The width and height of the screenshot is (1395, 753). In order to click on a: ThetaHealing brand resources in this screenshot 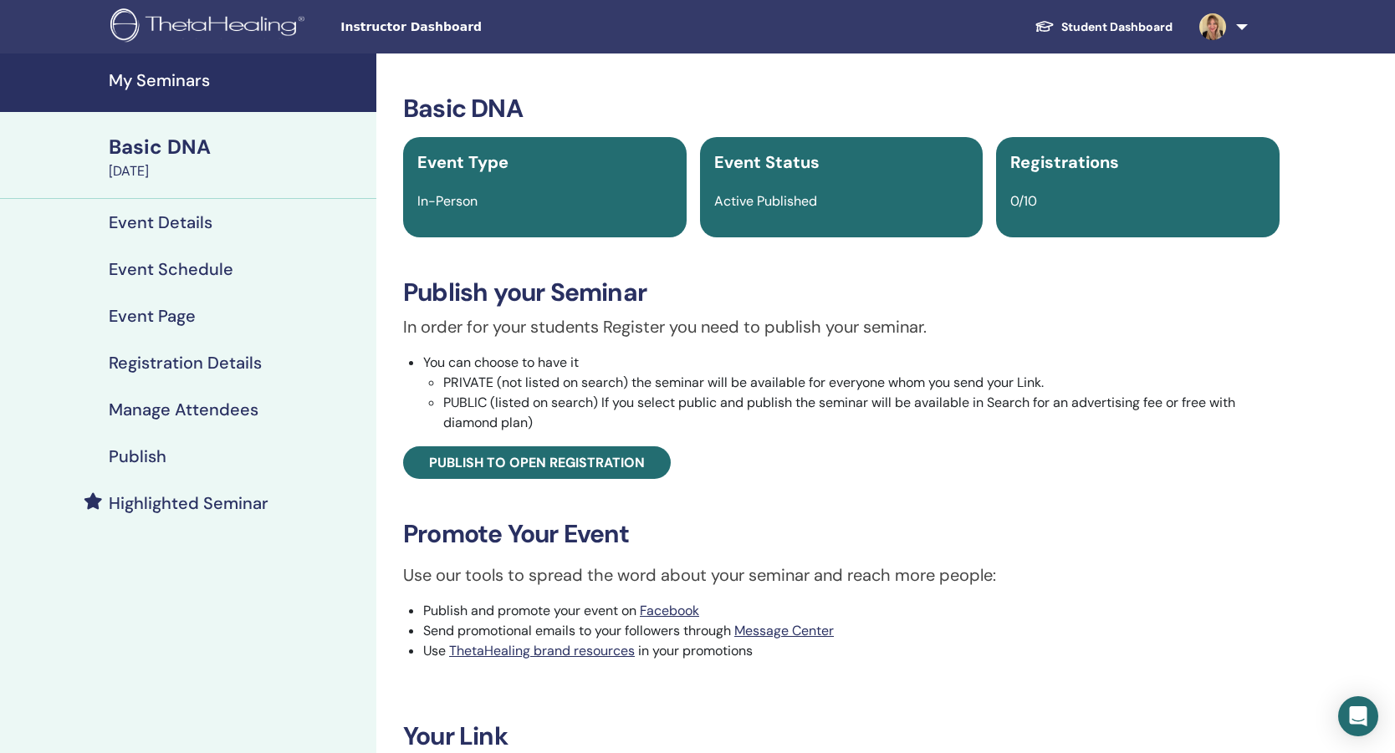, I will do `click(542, 650)`.